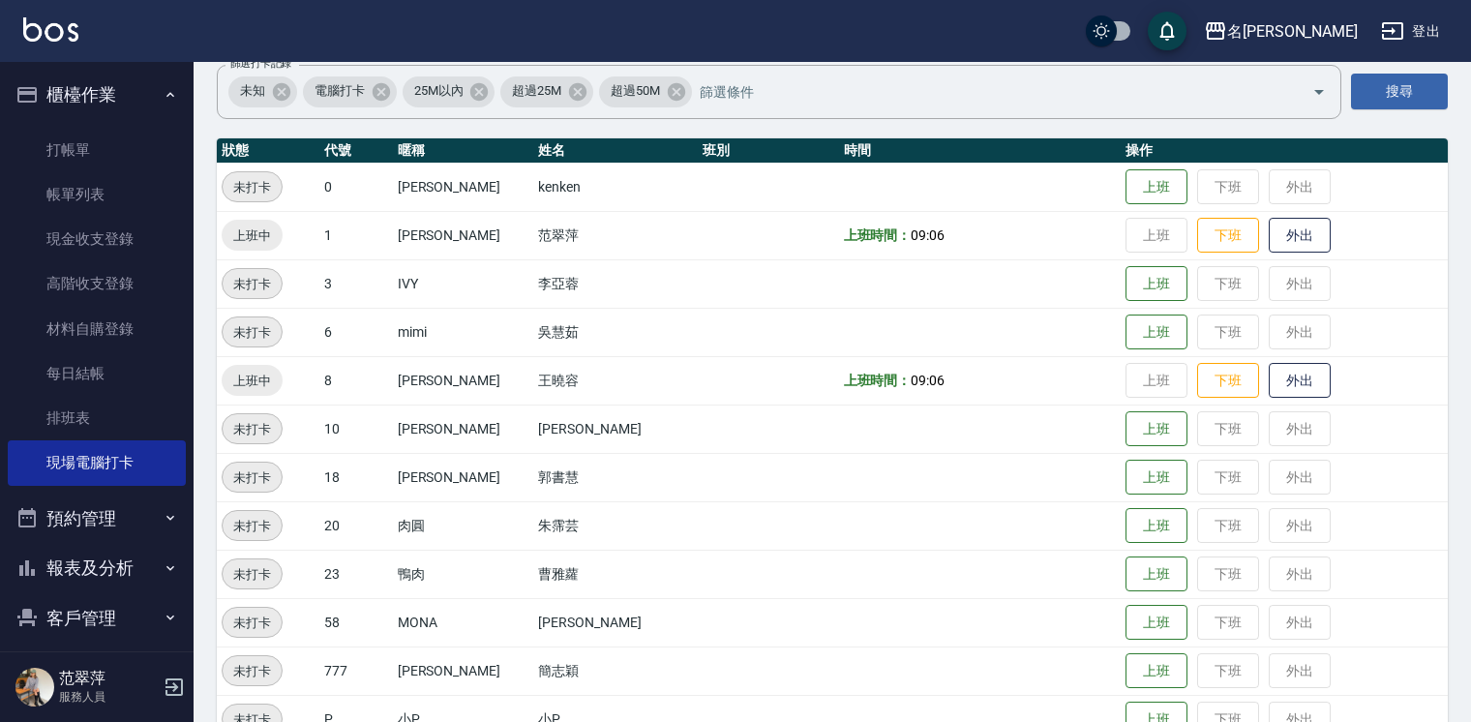 This screenshot has height=722, width=1471. Describe the element at coordinates (1410, 31) in the screenshot. I see `button: 登出` at that location.